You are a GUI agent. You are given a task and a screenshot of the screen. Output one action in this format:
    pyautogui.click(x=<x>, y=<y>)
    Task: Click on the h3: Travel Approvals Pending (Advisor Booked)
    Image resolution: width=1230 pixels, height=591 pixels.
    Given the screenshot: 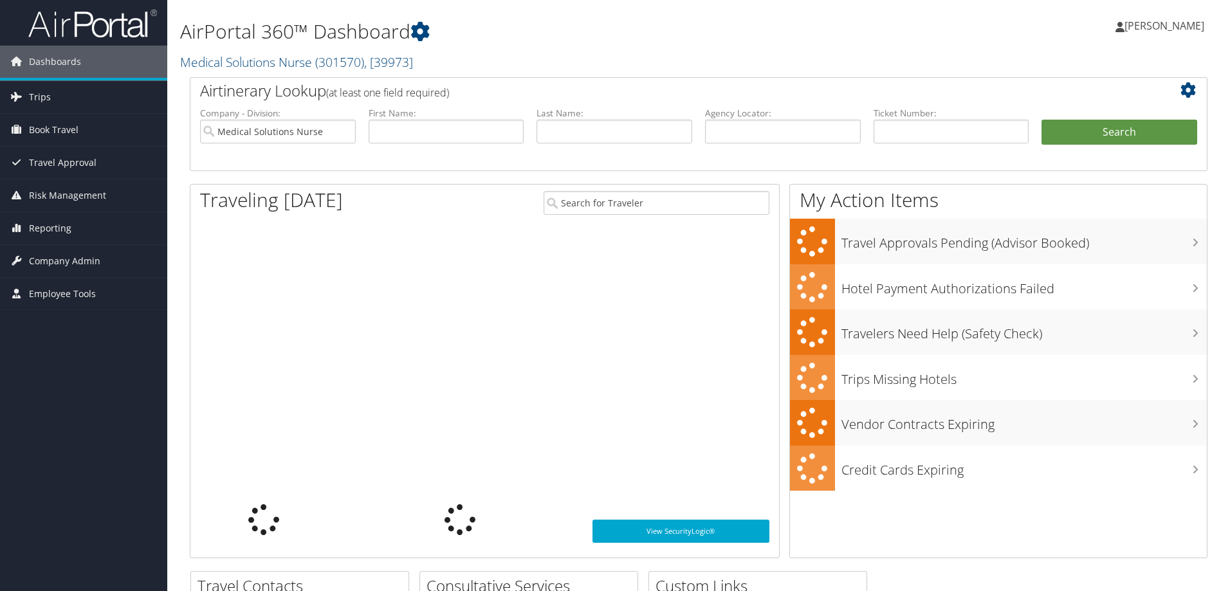 What is the action you would take?
    pyautogui.click(x=1024, y=240)
    